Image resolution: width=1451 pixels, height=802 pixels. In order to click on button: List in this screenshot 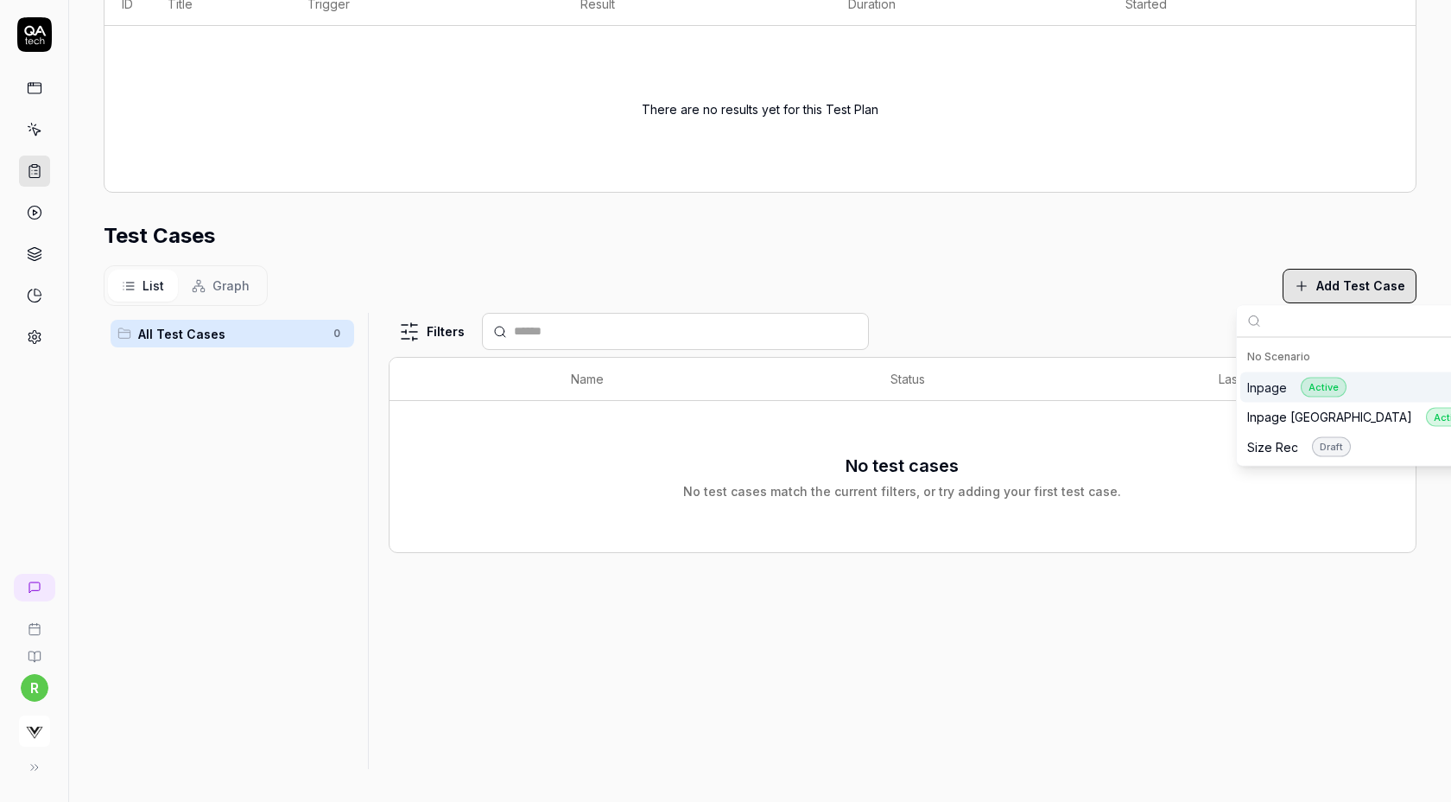, I will do `click(143, 285)`.